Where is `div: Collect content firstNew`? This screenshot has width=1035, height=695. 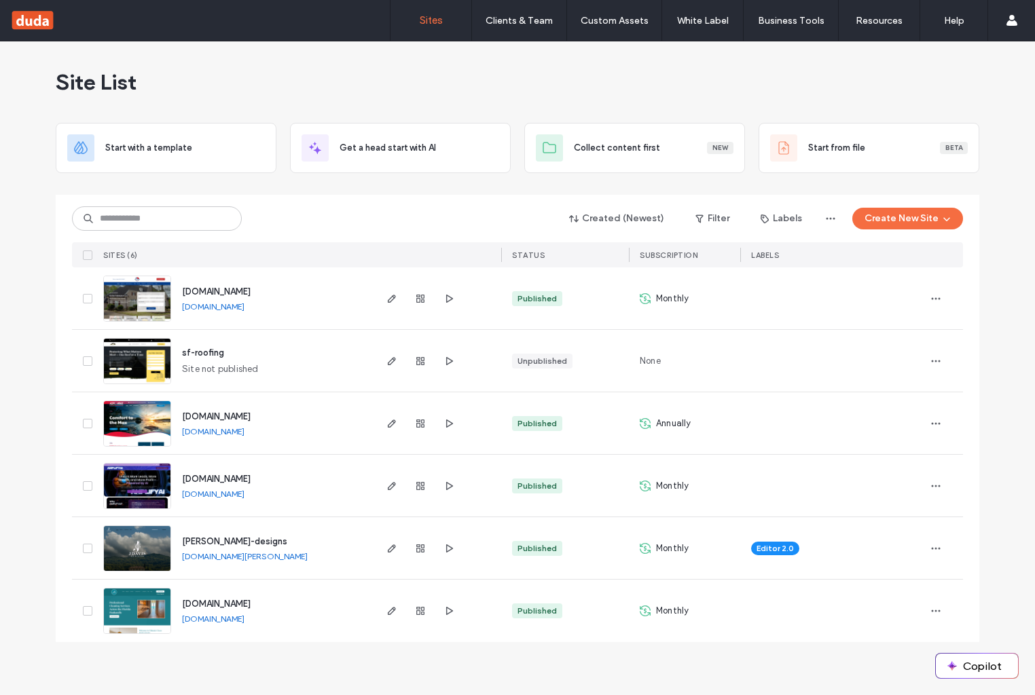
div: Collect content firstNew is located at coordinates (634, 148).